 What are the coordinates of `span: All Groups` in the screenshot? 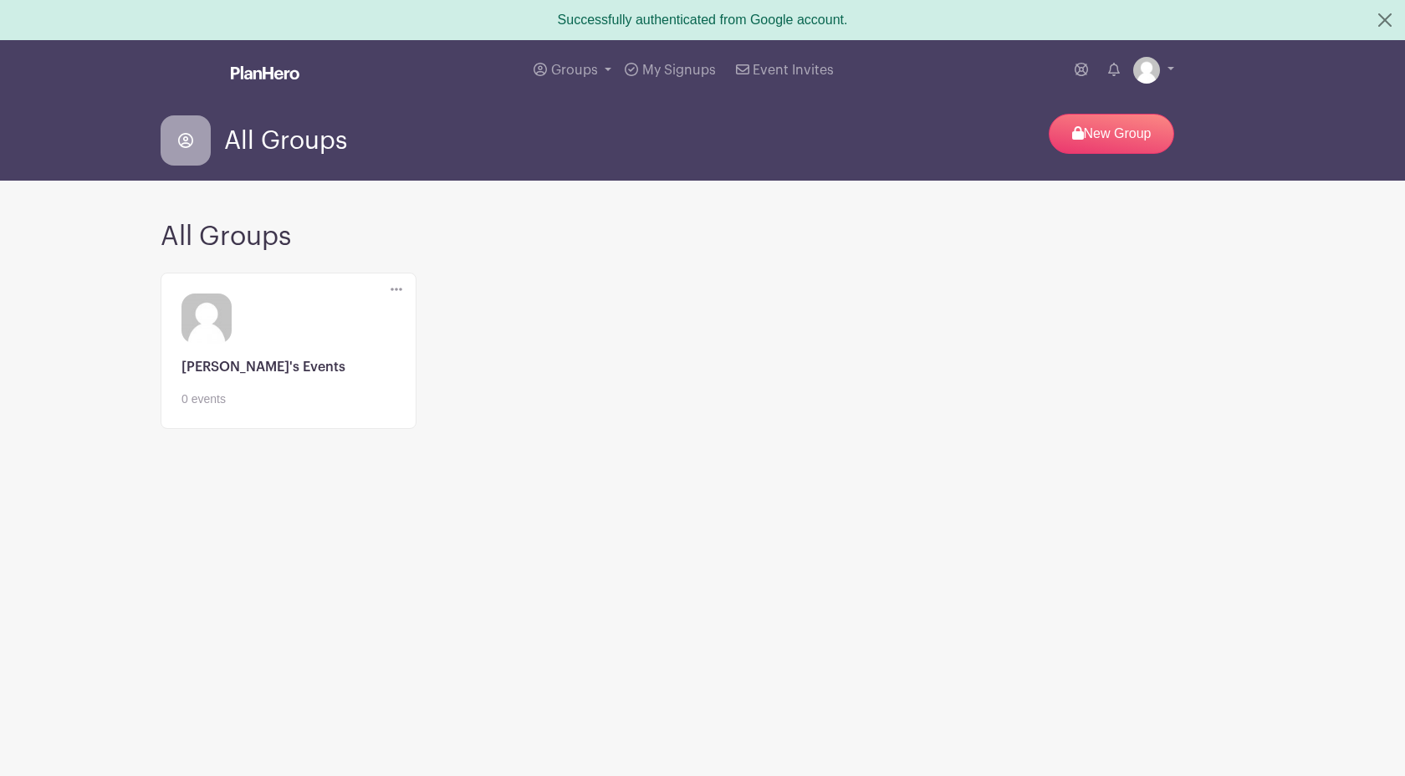 It's located at (285, 140).